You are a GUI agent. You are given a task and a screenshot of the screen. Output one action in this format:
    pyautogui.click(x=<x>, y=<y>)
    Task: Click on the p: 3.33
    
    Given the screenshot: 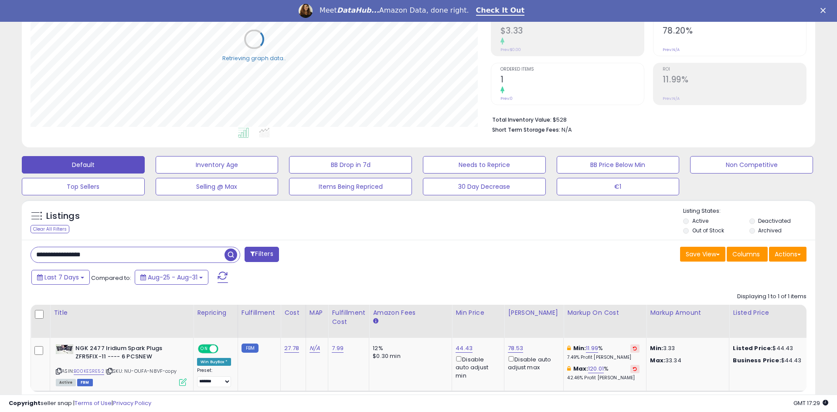 What is the action you would take?
    pyautogui.click(x=686, y=348)
    